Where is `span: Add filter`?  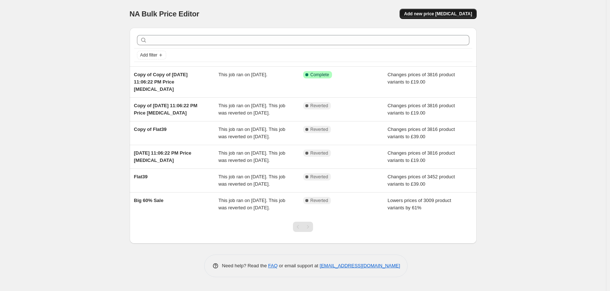
span: Add filter is located at coordinates (149, 55).